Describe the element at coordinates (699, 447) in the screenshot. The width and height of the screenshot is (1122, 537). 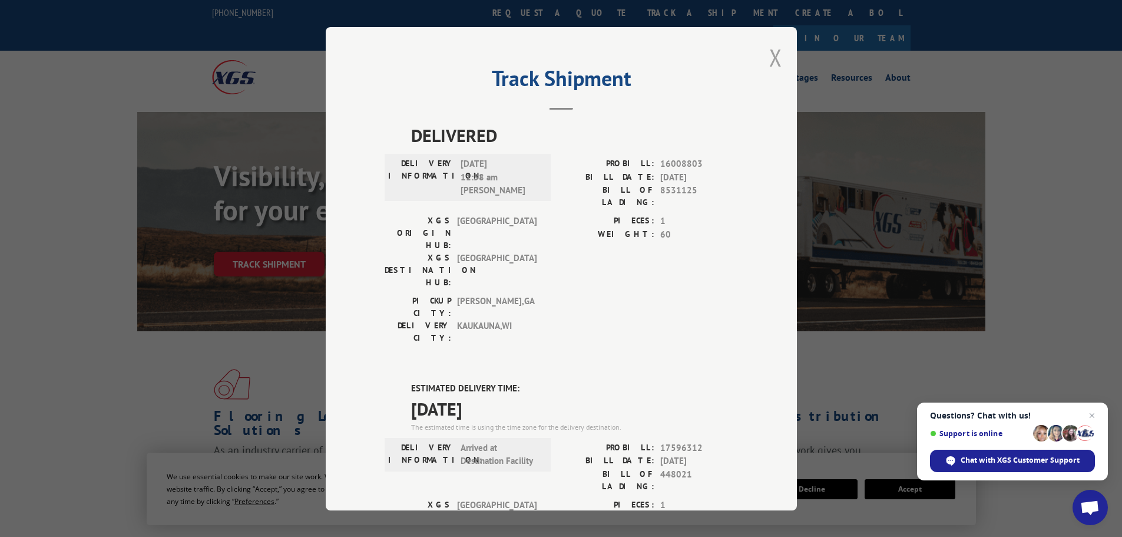
I see `span: 17596312` at that location.